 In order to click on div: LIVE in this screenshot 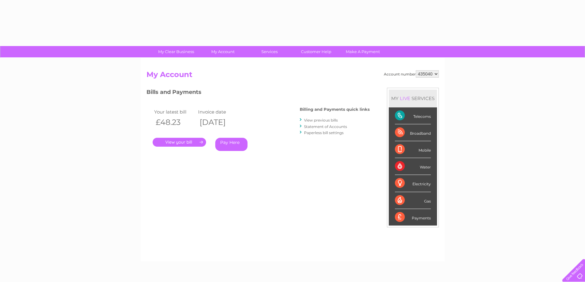, I will do `click(405, 98)`.